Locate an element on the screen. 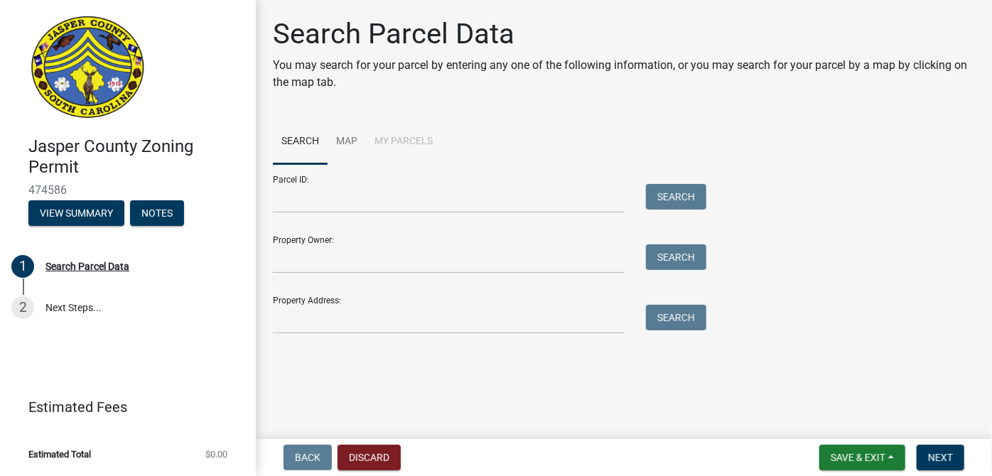  div: 2 is located at coordinates (23, 308).